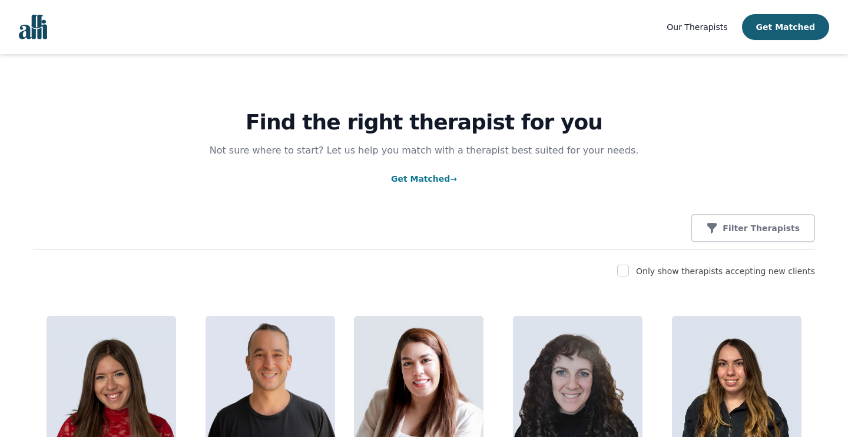  What do you see at coordinates (761, 228) in the screenshot?
I see `p: Filter Therapists` at bounding box center [761, 228].